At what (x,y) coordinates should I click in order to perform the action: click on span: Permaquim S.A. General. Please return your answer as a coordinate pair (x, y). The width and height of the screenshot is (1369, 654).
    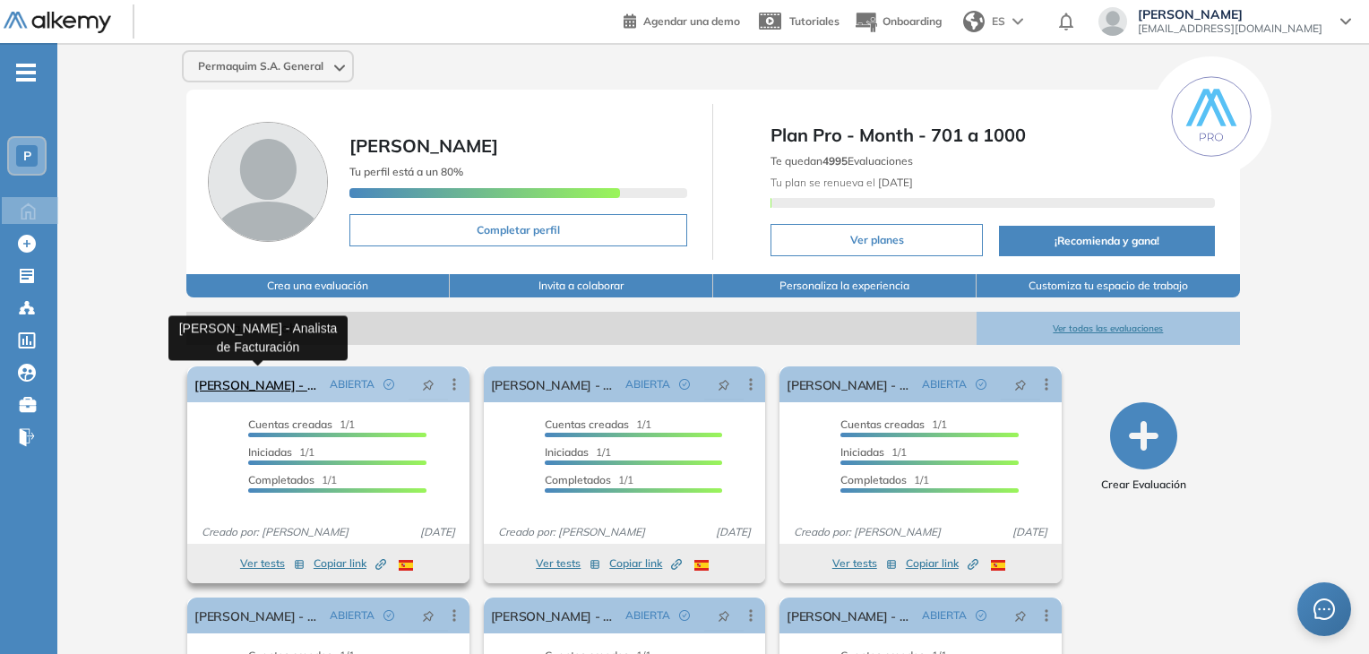
    Looking at the image, I should click on (261, 66).